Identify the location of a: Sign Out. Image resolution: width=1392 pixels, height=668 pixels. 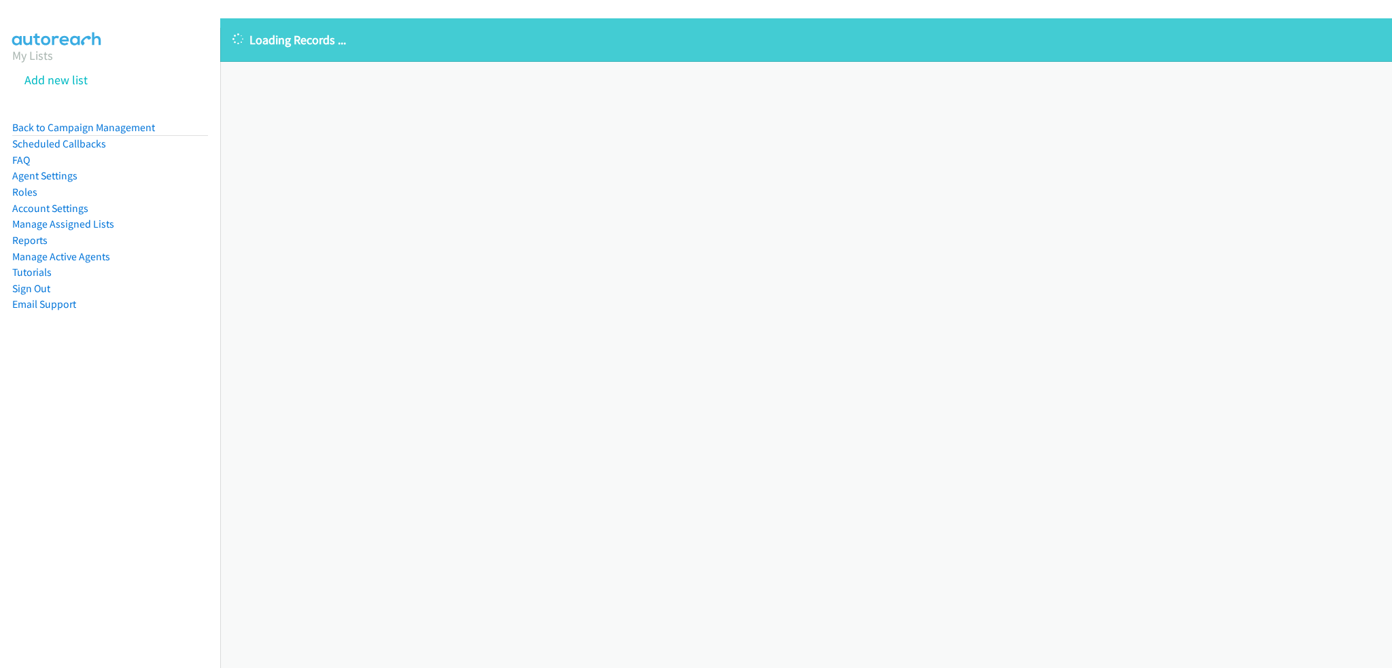
(31, 288).